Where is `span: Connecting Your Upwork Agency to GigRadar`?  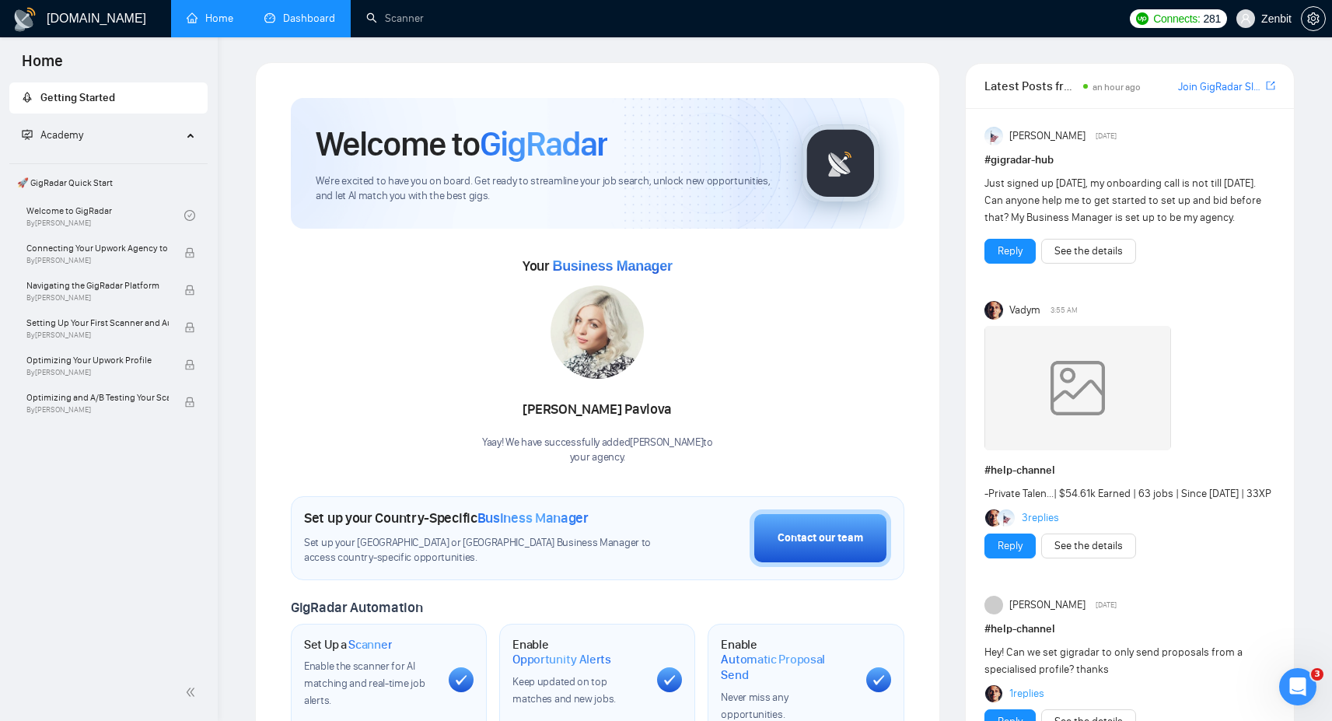
span: Connecting Your Upwork Agency to GigRadar is located at coordinates (97, 248).